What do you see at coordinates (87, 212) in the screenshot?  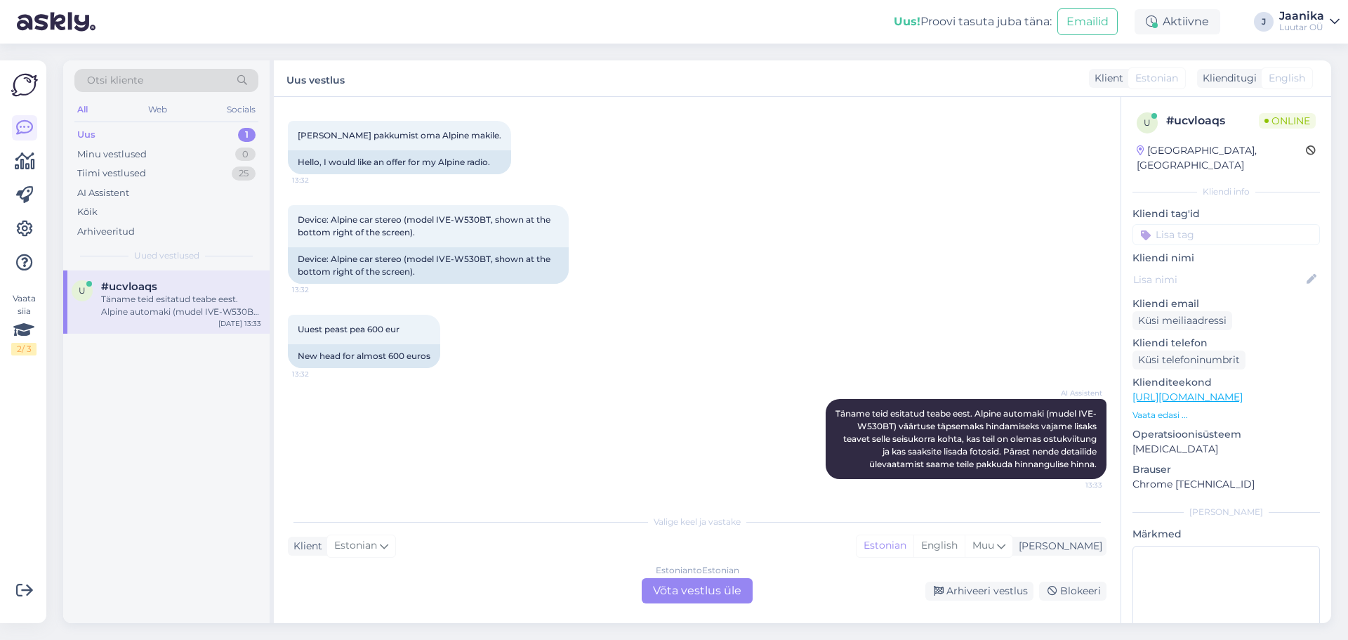 I see `div: Kõik` at bounding box center [87, 212].